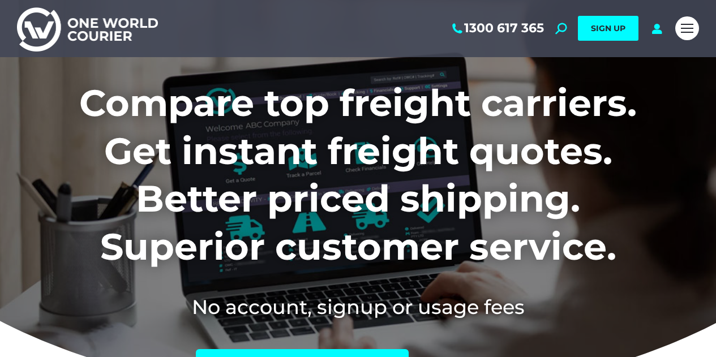 Image resolution: width=716 pixels, height=357 pixels. What do you see at coordinates (688, 28) in the screenshot?
I see `a: Mobile menu icon` at bounding box center [688, 28].